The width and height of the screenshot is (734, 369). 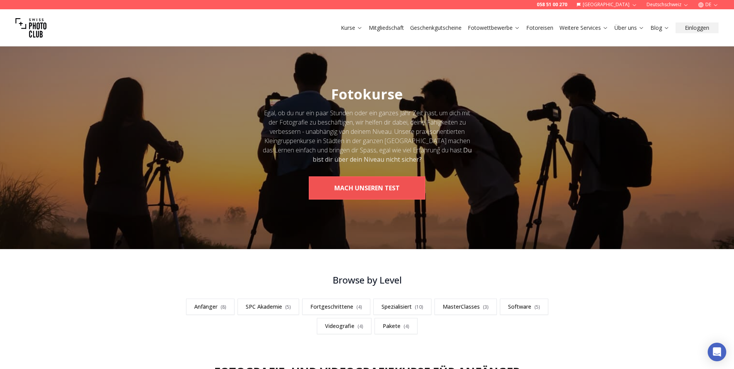 I want to click on a: Weitere Services, so click(x=584, y=28).